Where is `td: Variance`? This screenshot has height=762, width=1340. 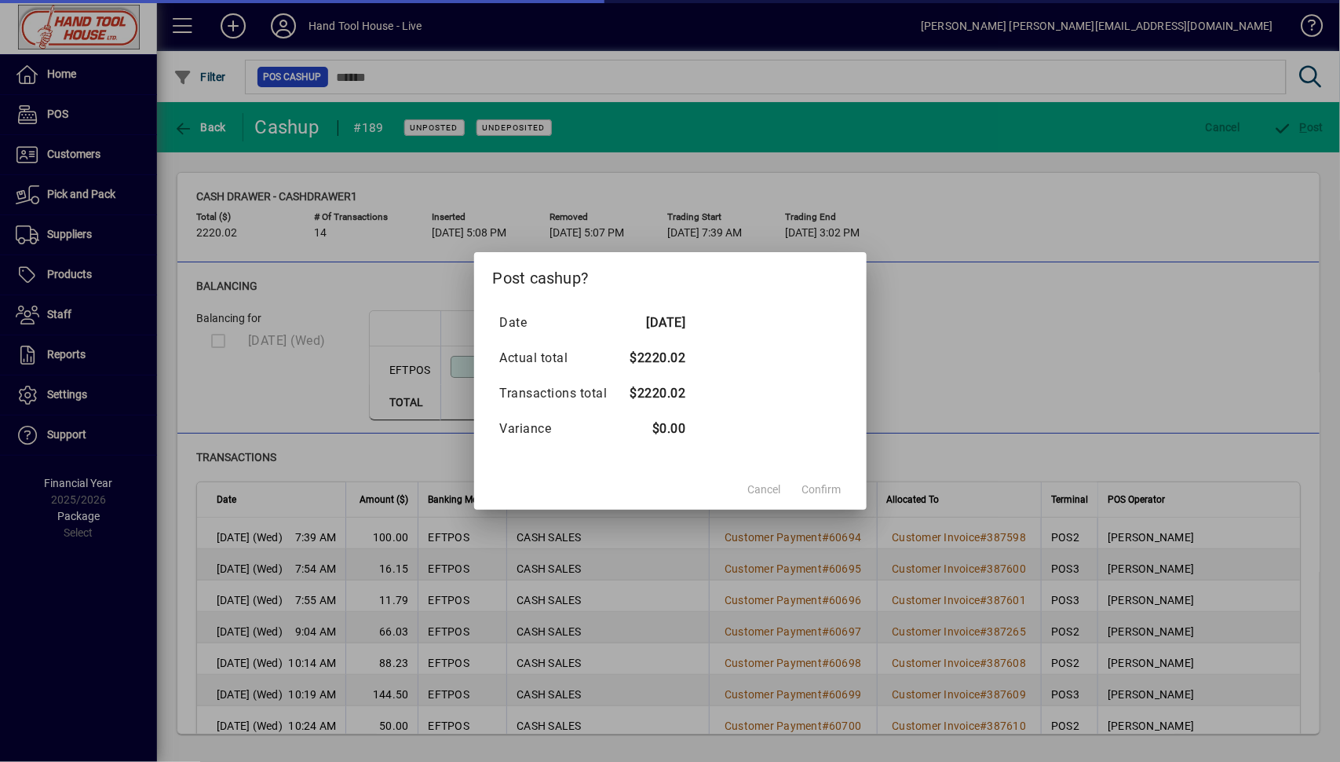
td: Variance is located at coordinates (561, 428).